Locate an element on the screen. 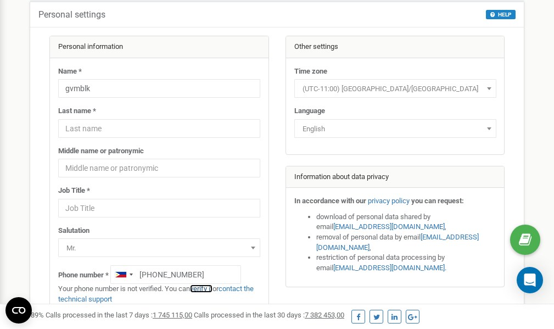  span: Mr. is located at coordinates (159, 248).